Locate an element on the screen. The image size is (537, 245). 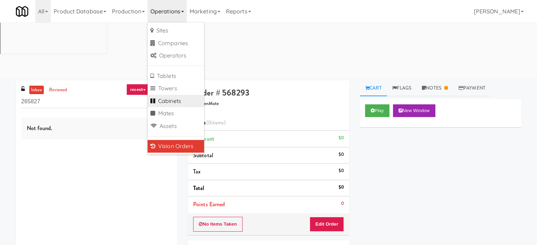
span: Total is located at coordinates (199, 188).